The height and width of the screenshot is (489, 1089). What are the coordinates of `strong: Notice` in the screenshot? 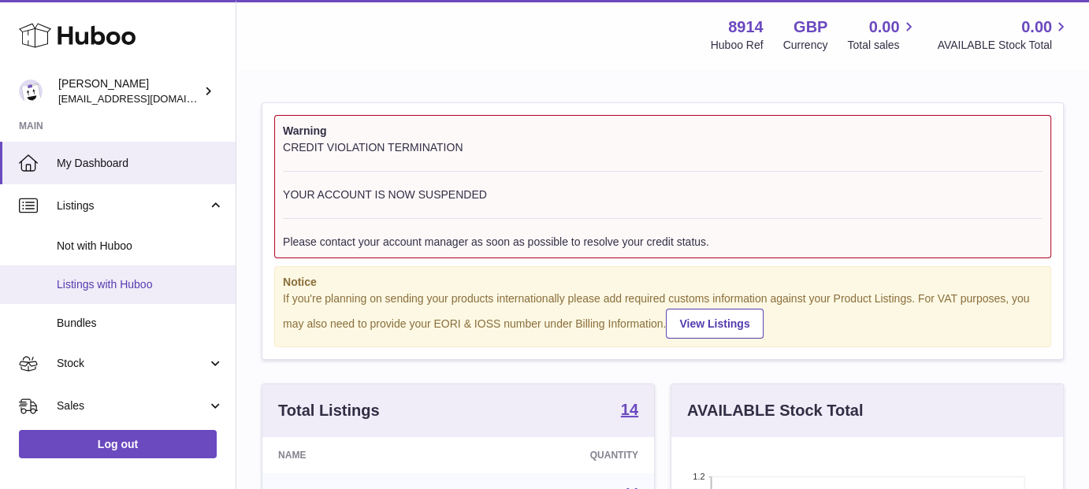 It's located at (663, 282).